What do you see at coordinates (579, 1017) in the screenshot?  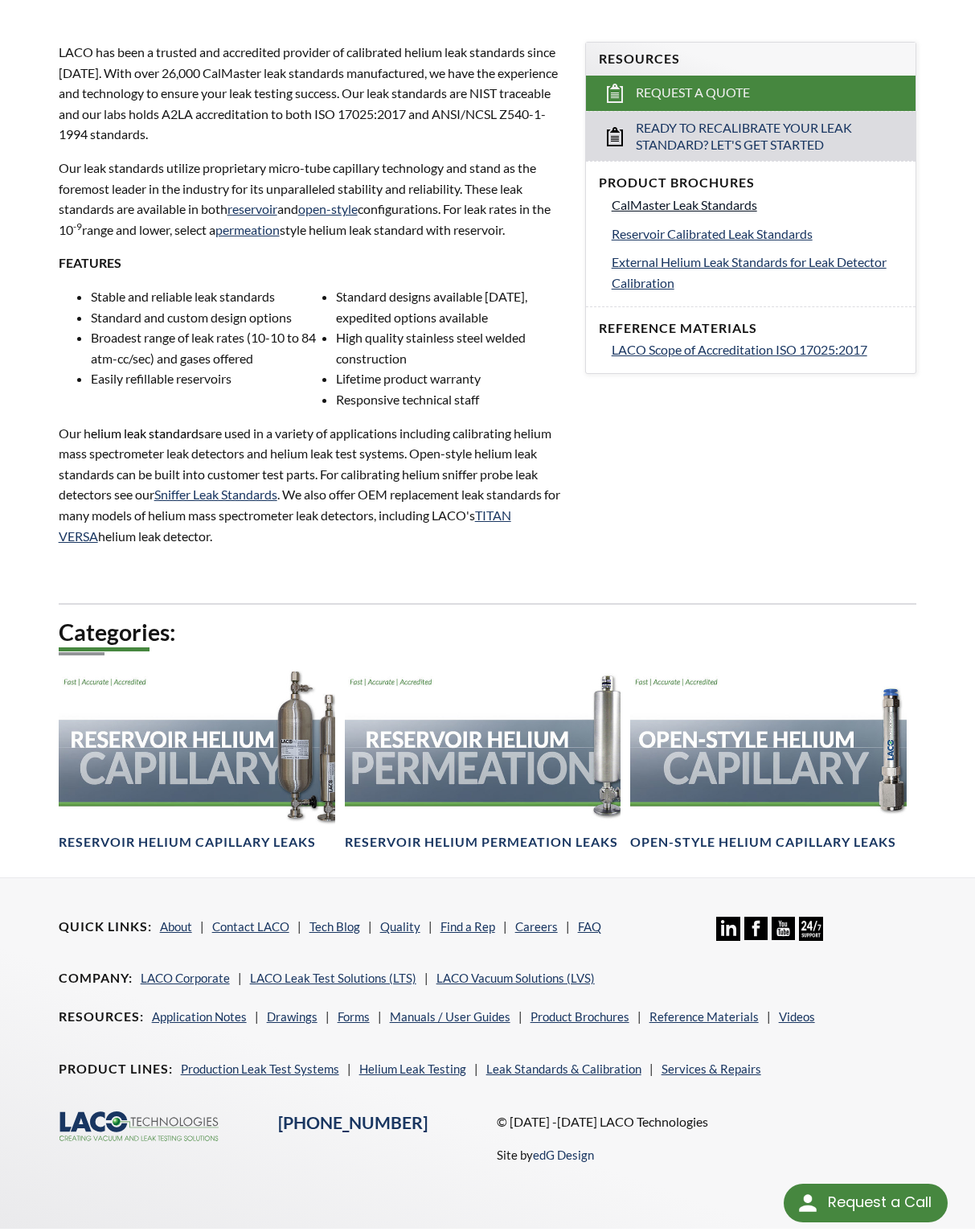 I see `a: Product Brochures` at bounding box center [579, 1017].